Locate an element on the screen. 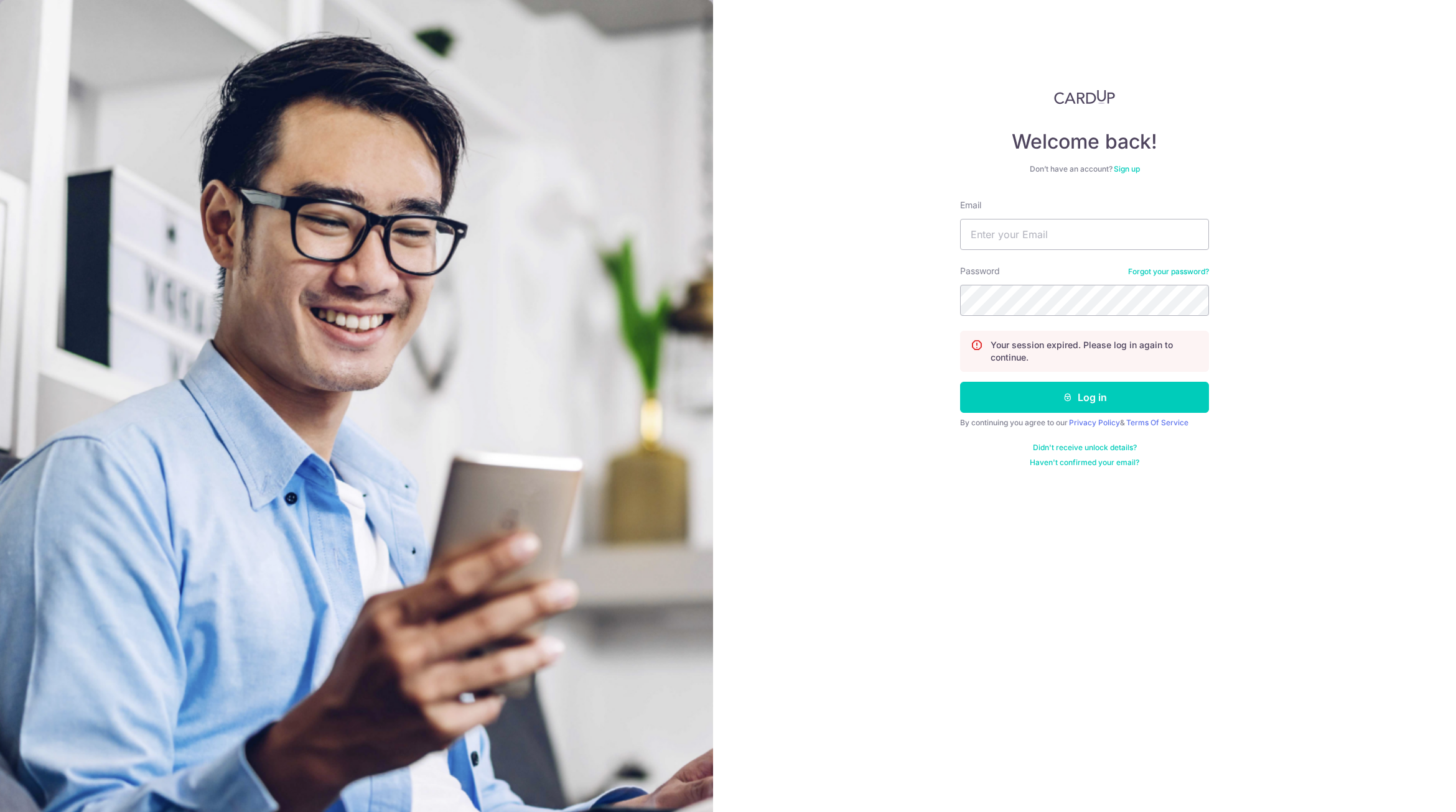 Image resolution: width=1456 pixels, height=812 pixels. a: Didn't receive unlock details? is located at coordinates (1084, 447).